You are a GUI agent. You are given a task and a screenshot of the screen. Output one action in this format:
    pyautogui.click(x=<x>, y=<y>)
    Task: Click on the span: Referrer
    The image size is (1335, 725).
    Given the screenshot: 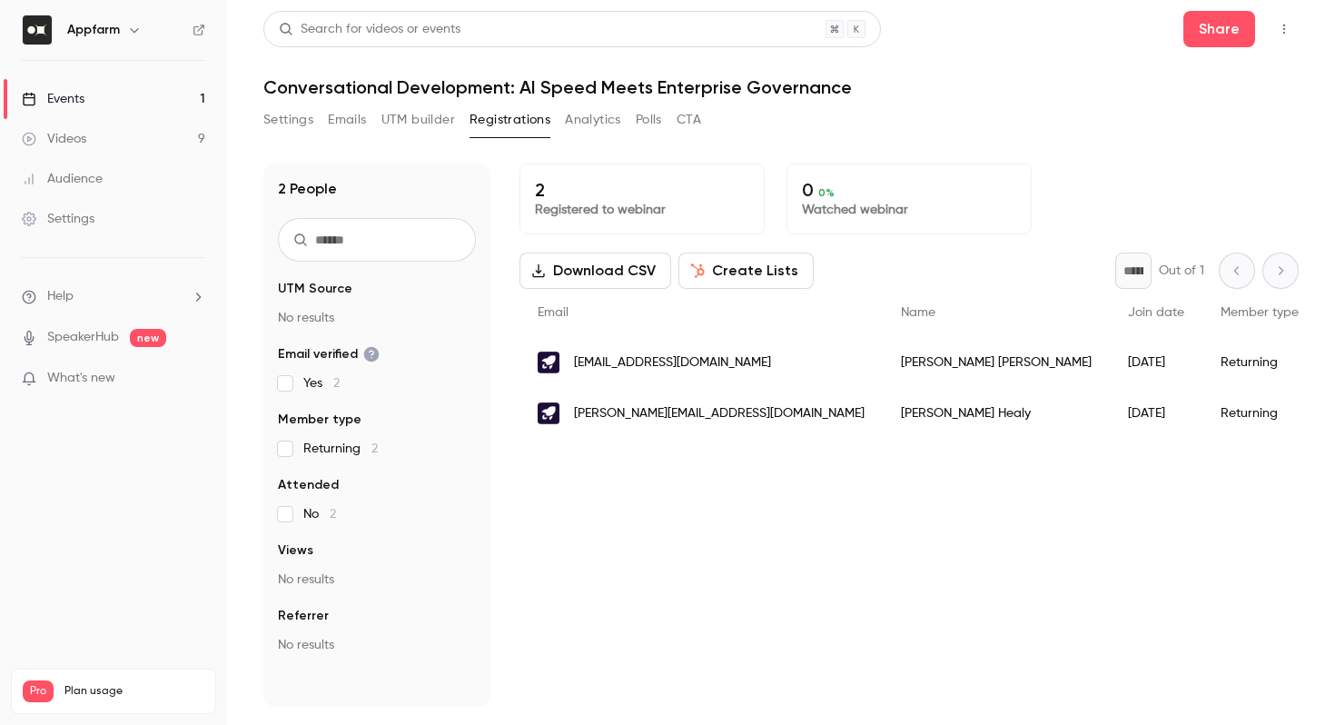 What is the action you would take?
    pyautogui.click(x=303, y=616)
    